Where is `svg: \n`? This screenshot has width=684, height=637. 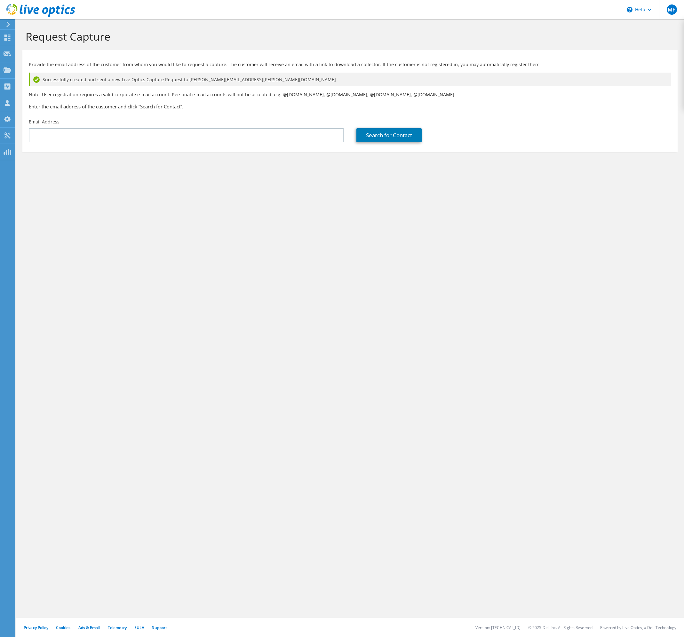
svg: \n is located at coordinates (630, 10).